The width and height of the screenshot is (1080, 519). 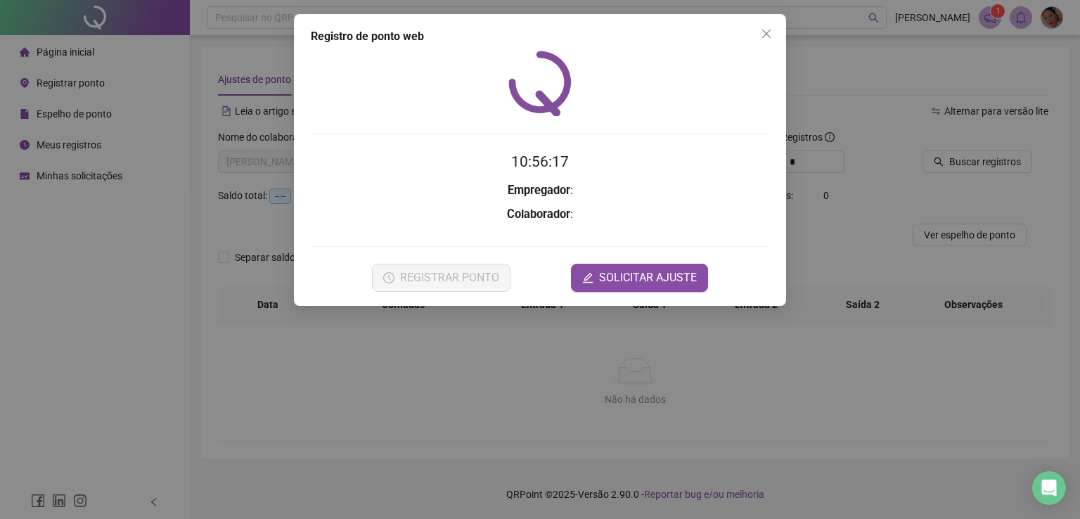 I want to click on button: REGISTRAR PONTO, so click(x=441, y=278).